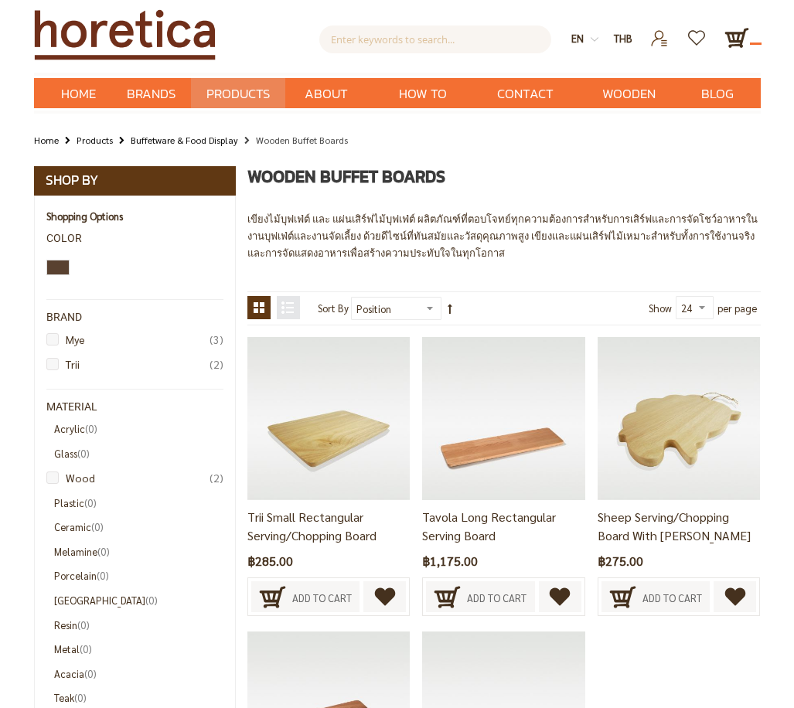 The image size is (794, 708). What do you see at coordinates (737, 308) in the screenshot?
I see `span: per page` at bounding box center [737, 308].